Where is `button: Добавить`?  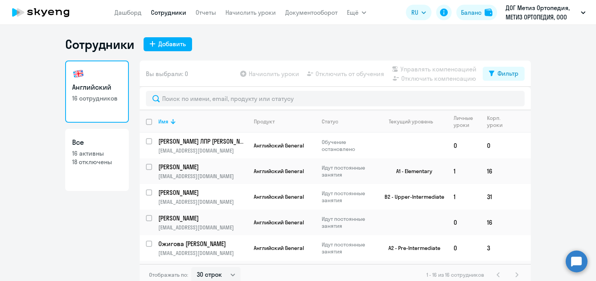
button: Добавить is located at coordinates (168, 44).